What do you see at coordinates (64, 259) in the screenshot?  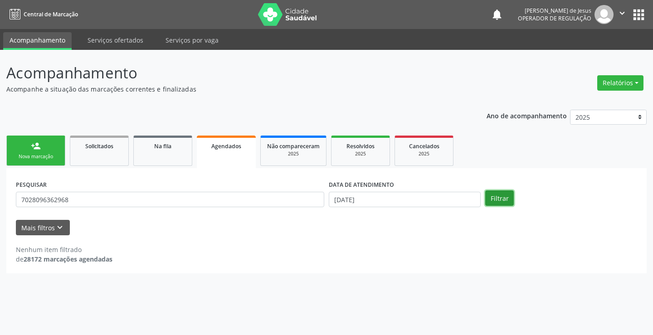 I see `div: de` at bounding box center [64, 259].